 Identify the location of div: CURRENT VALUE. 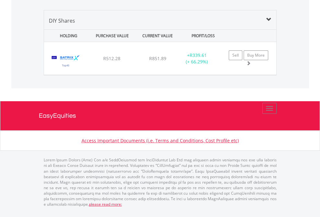
(158, 36).